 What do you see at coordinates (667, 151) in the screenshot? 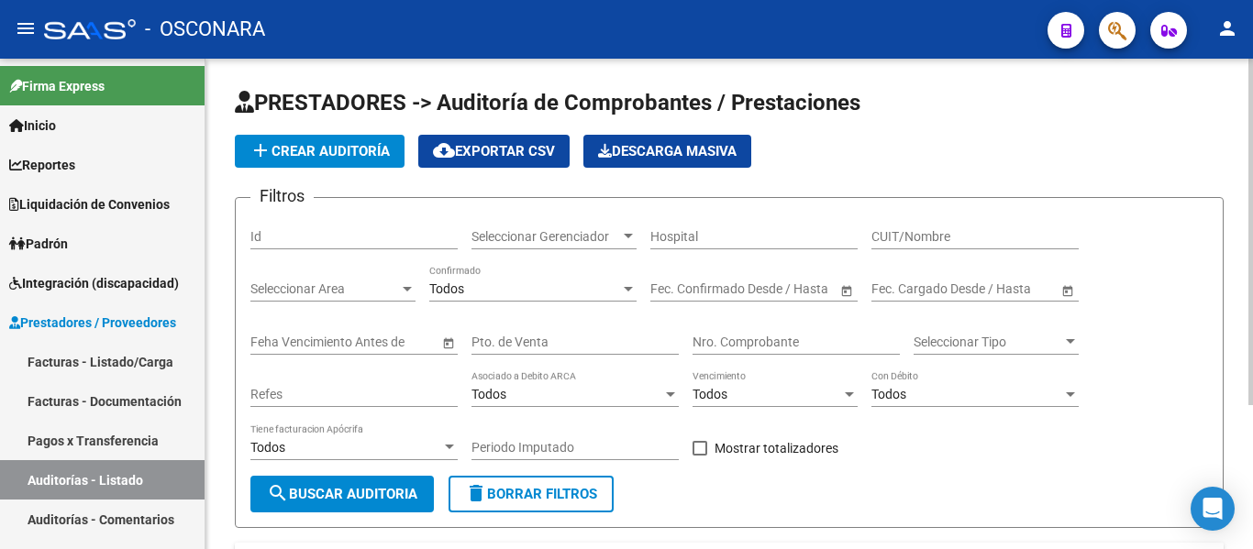
I see `button: Descarga Masiva` at bounding box center [667, 151].